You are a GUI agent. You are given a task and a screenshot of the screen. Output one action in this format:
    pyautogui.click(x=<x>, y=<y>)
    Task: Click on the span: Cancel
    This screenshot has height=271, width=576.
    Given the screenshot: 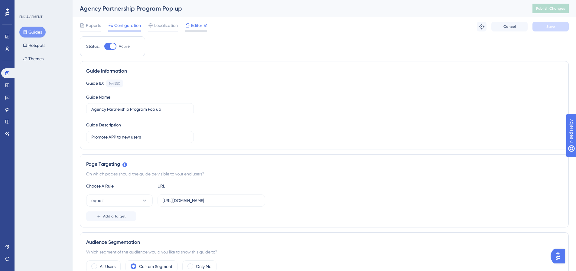 What is the action you would take?
    pyautogui.click(x=510, y=27)
    